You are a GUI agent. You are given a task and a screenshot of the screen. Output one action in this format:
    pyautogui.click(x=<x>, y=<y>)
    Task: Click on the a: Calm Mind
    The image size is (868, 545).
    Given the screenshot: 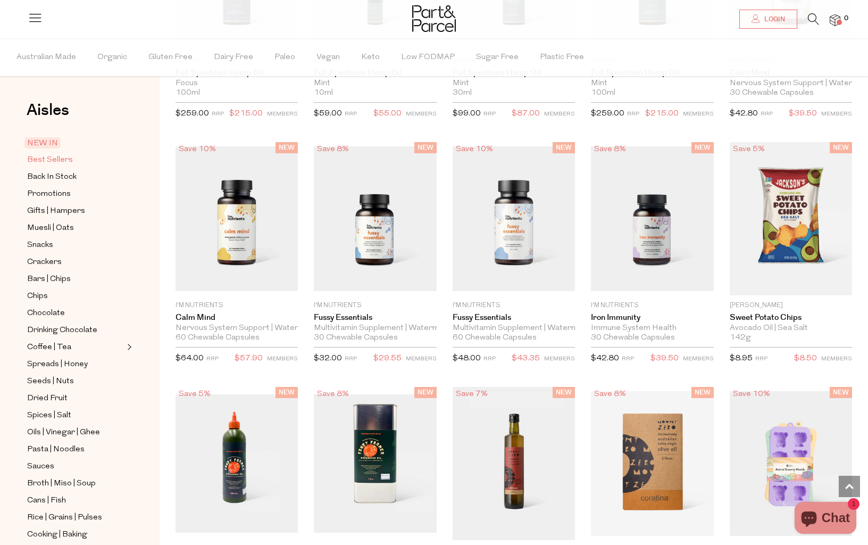 What is the action you would take?
    pyautogui.click(x=237, y=318)
    